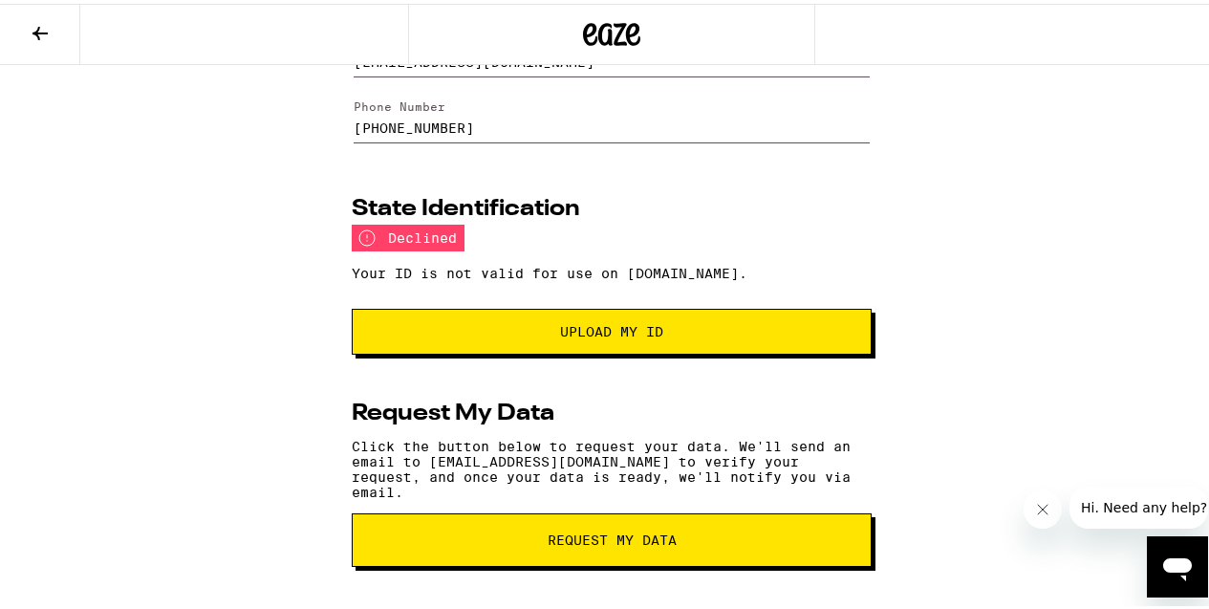 This screenshot has height=609, width=1209. What do you see at coordinates (612, 536) in the screenshot?
I see `button: request my data` at bounding box center [612, 536].